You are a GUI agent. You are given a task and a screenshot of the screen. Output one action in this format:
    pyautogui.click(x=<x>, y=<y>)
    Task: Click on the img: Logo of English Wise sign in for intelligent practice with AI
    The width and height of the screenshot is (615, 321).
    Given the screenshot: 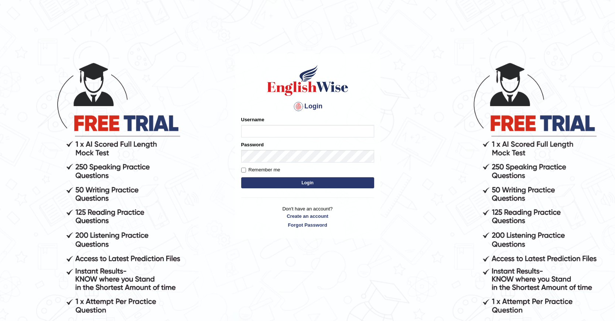 What is the action you would take?
    pyautogui.click(x=307, y=80)
    